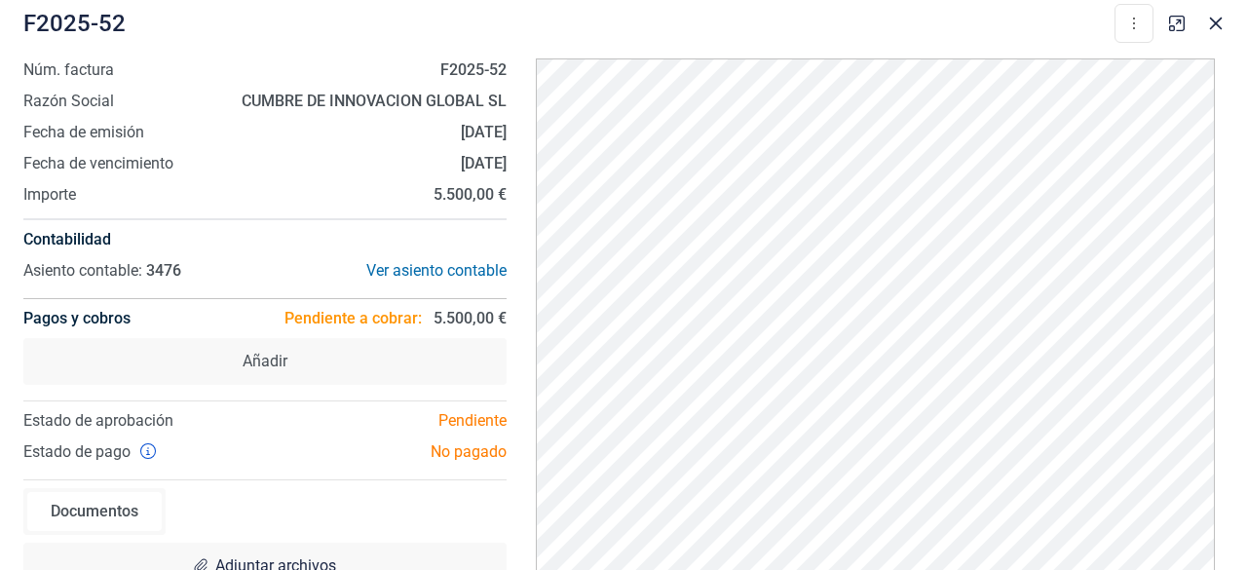 This screenshot has width=1247, height=570. What do you see at coordinates (95, 512) in the screenshot?
I see `div: Documentos` at bounding box center [95, 512].